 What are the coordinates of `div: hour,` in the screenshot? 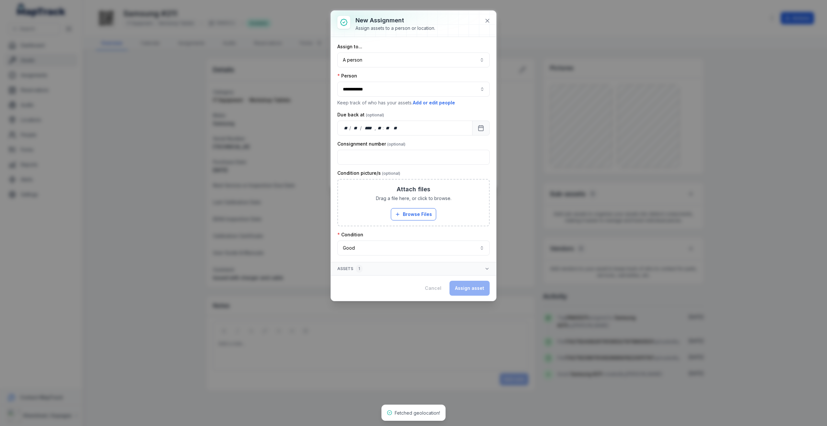 It's located at (380, 128).